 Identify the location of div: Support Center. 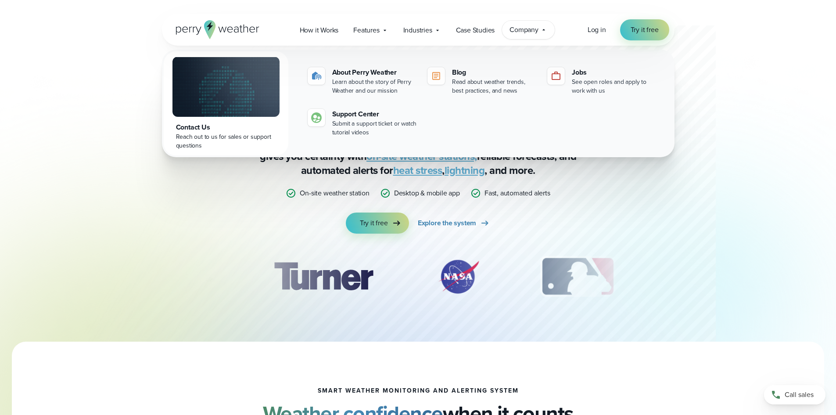
(374, 114).